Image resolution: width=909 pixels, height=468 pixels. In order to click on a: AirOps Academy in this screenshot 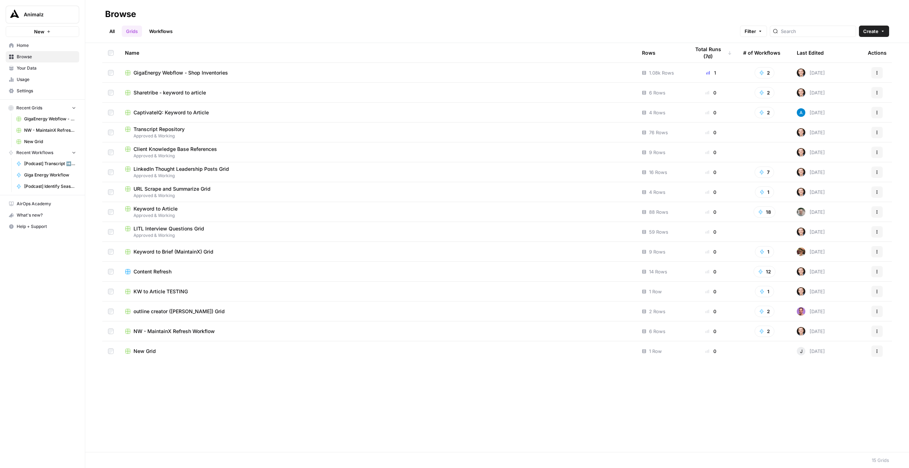, I will do `click(42, 204)`.